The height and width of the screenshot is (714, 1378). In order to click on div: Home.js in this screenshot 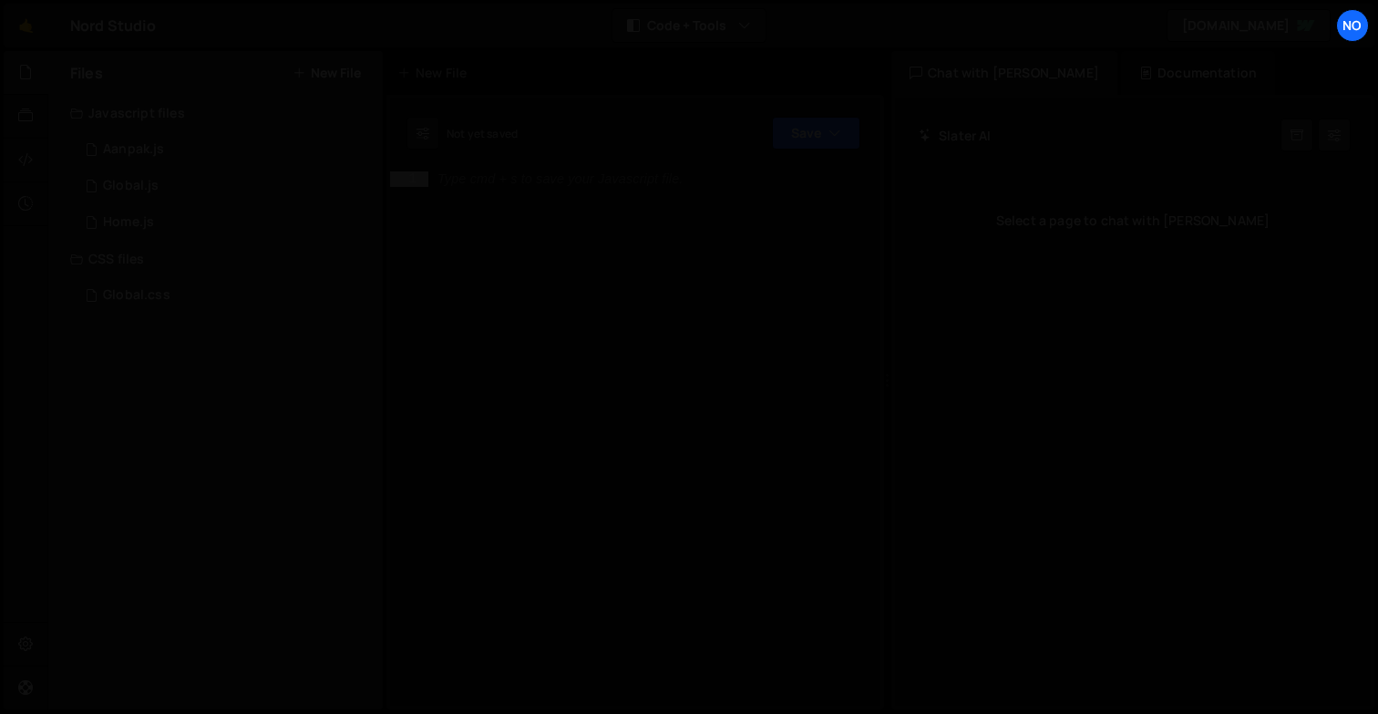, I will do `click(129, 222)`.